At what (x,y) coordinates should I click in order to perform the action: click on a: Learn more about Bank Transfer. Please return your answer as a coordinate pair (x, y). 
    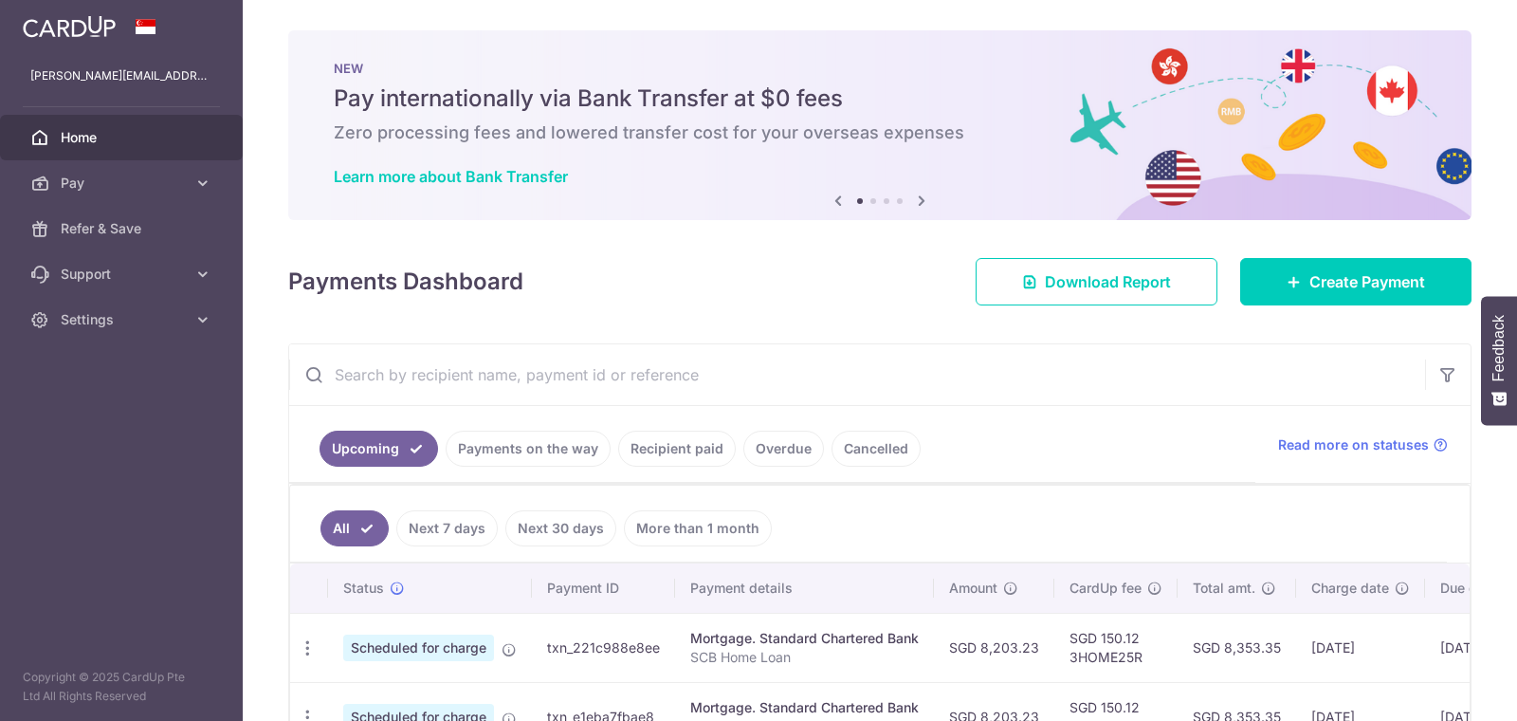
    Looking at the image, I should click on (450, 176).